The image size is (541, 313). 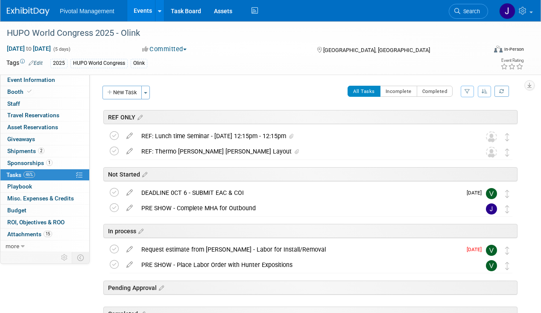 What do you see at coordinates (31, 80) in the screenshot?
I see `span: Event Information` at bounding box center [31, 80].